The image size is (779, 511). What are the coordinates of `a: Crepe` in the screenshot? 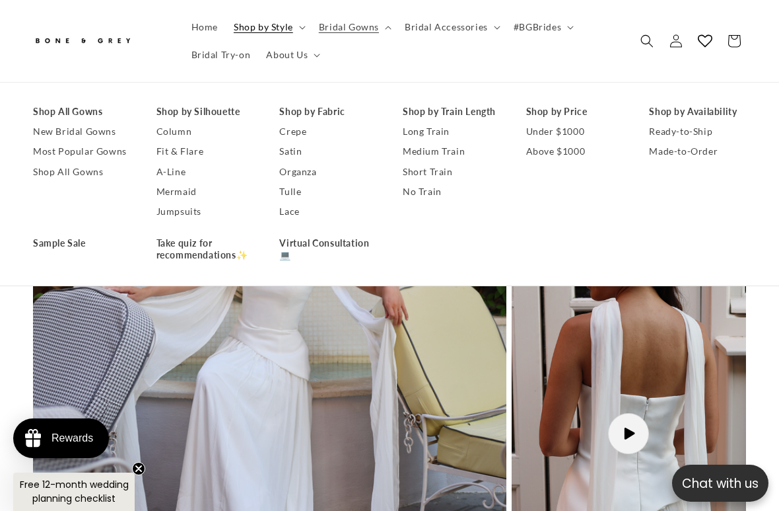 It's located at (328, 132).